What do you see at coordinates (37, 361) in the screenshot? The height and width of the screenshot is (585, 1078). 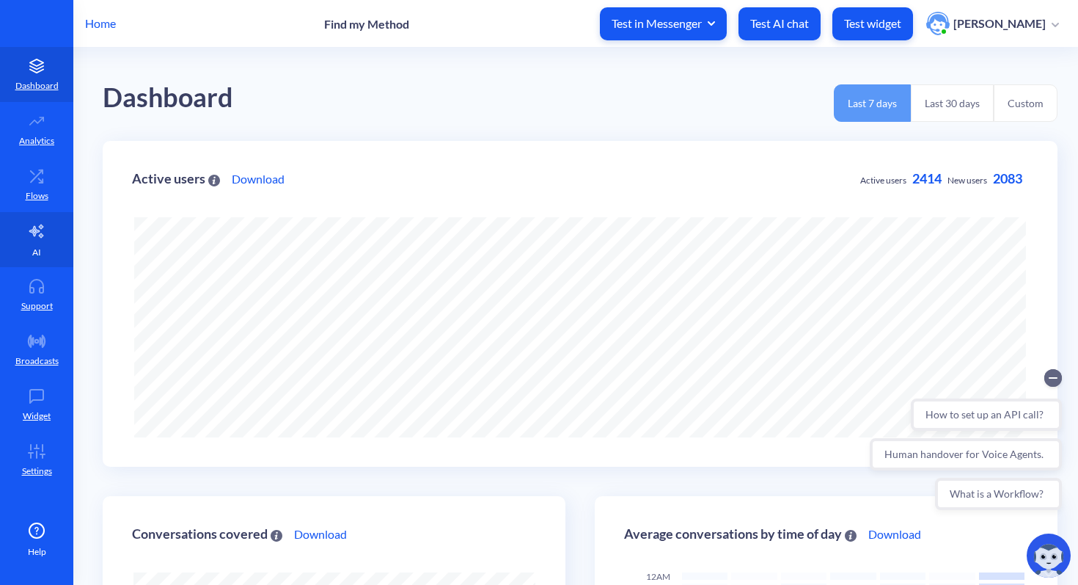 I see `p: Broadcasts` at bounding box center [37, 361].